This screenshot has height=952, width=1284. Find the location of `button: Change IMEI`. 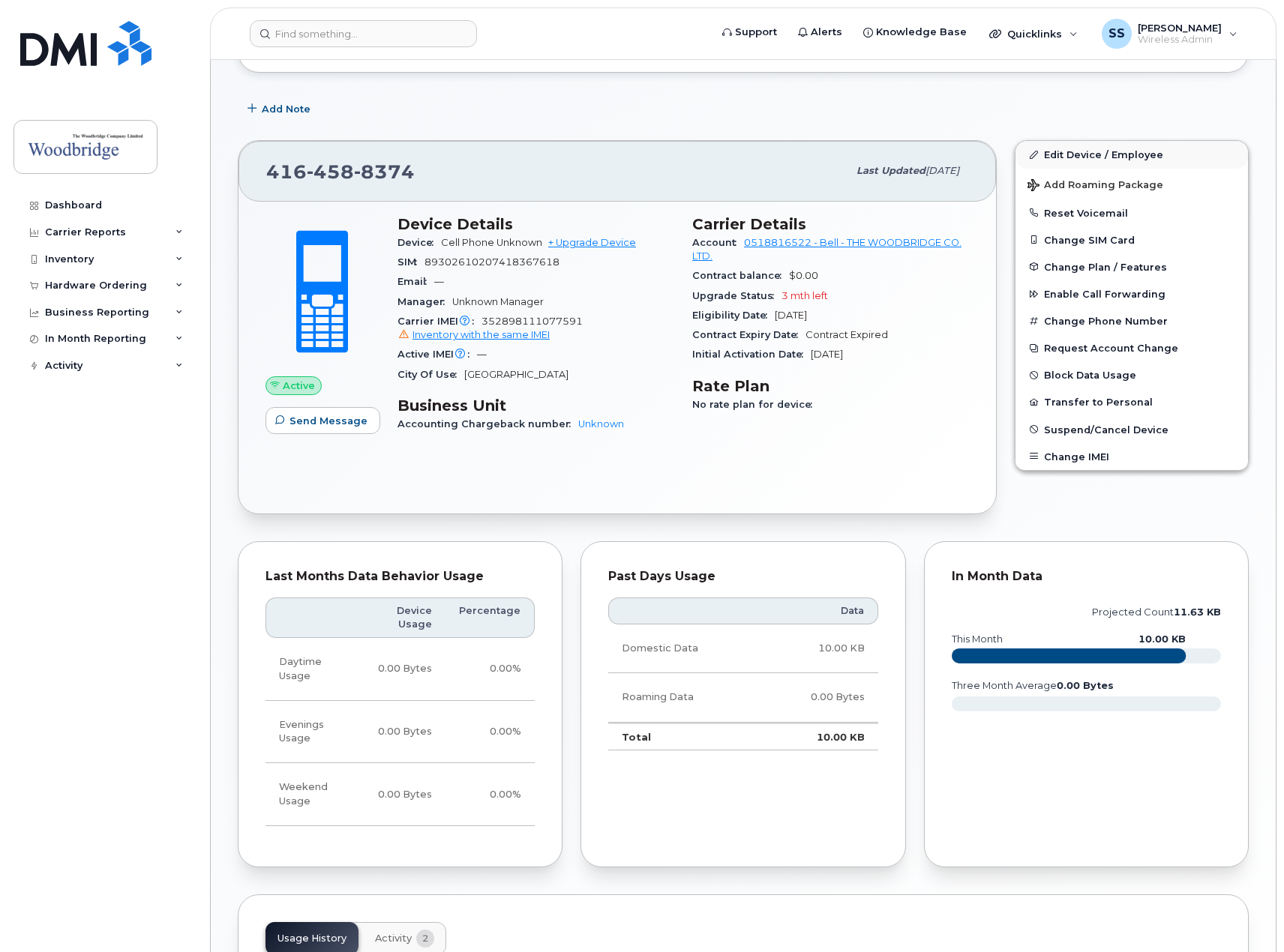

button: Change IMEI is located at coordinates (1132, 457).